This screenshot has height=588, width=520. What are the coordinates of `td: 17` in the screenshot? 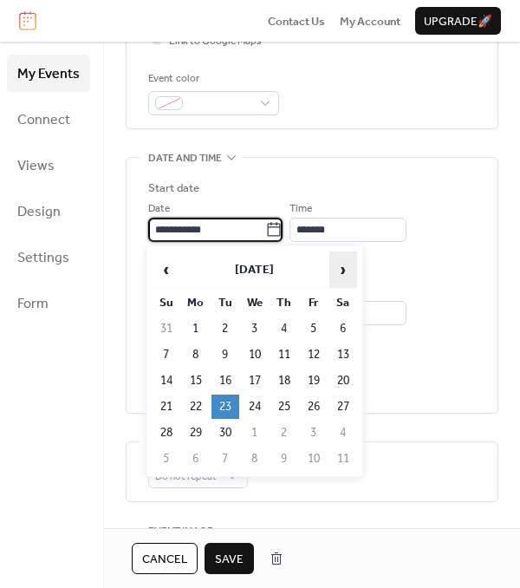 It's located at (255, 381).